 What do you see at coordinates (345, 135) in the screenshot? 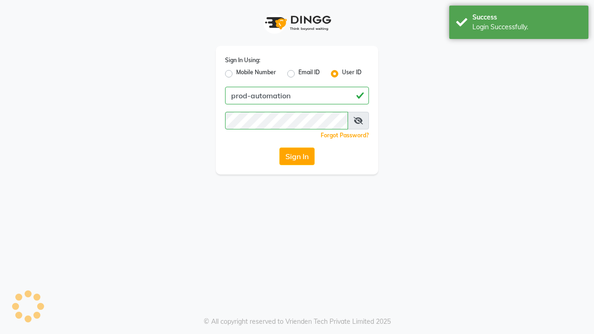
I see `a: Forgot Password?` at bounding box center [345, 135].